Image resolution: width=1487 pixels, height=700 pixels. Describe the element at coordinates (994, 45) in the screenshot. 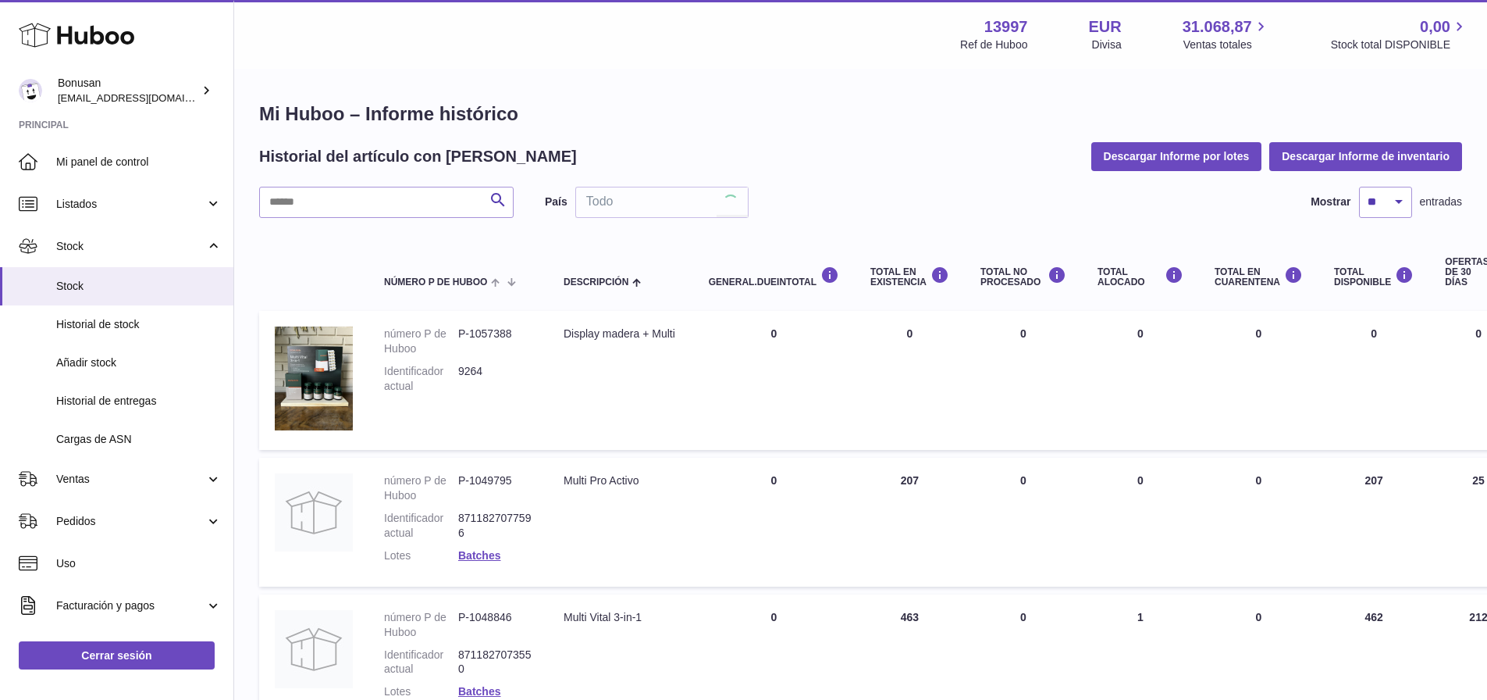

I see `div: Ref de Huboo` at that location.